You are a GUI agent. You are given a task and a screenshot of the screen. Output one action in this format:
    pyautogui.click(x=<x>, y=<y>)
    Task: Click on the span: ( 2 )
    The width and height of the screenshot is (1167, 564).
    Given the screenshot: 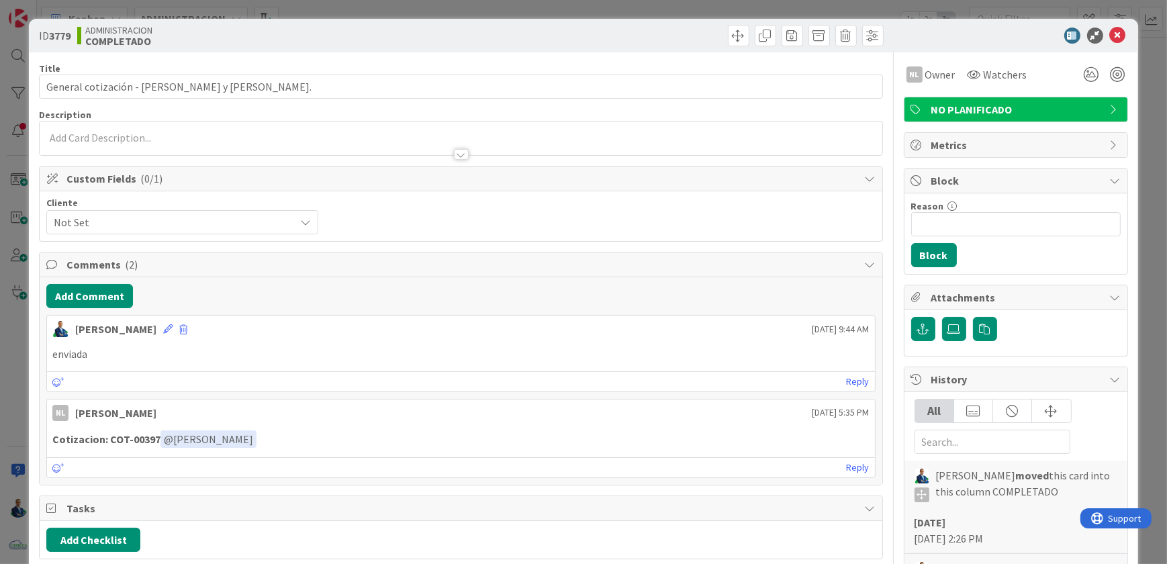 What is the action you would take?
    pyautogui.click(x=131, y=265)
    